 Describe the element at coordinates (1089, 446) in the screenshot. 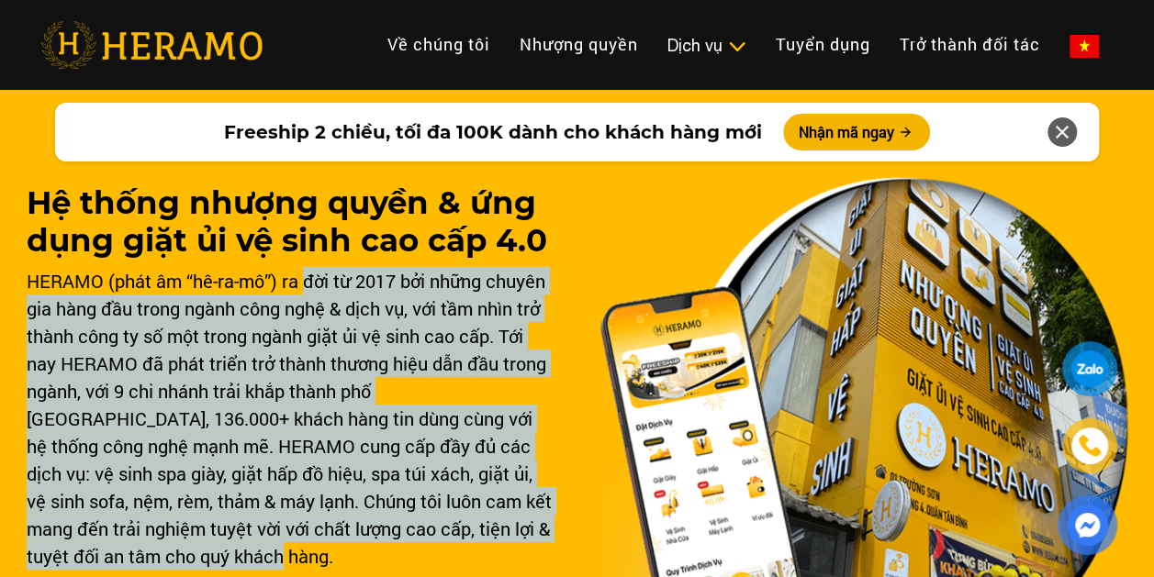

I see `a: phone-icon` at that location.